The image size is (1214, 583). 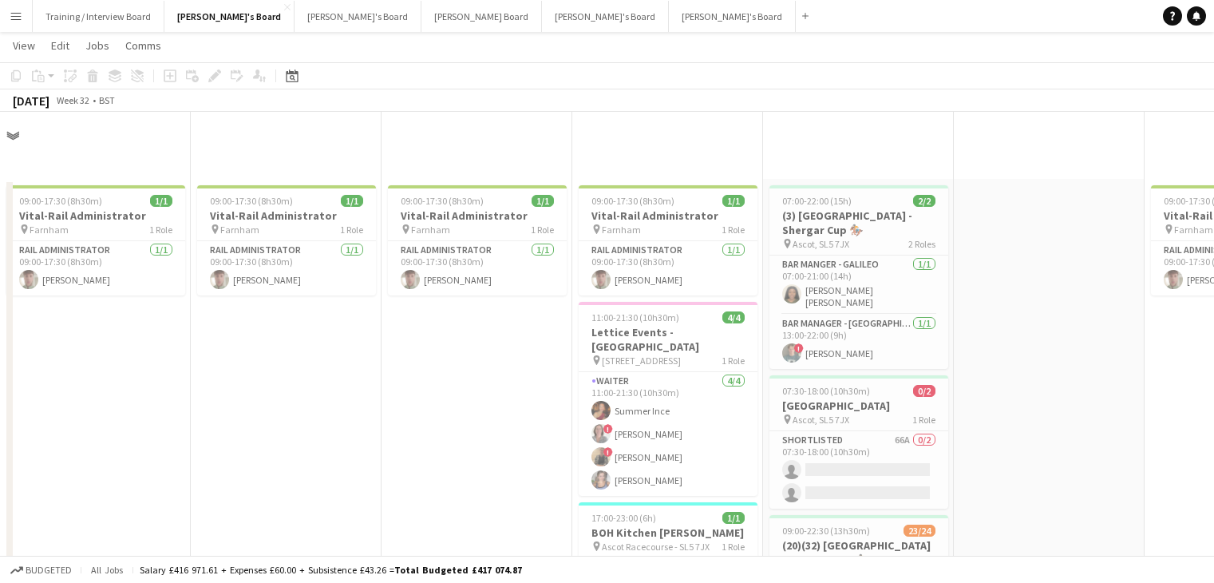 What do you see at coordinates (733, 317) in the screenshot?
I see `span: 4/4` at bounding box center [733, 317].